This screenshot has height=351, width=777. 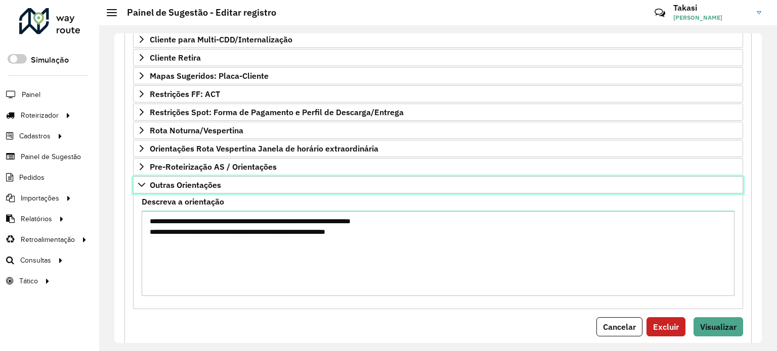 I want to click on a: Contato Rápido, so click(x=659, y=13).